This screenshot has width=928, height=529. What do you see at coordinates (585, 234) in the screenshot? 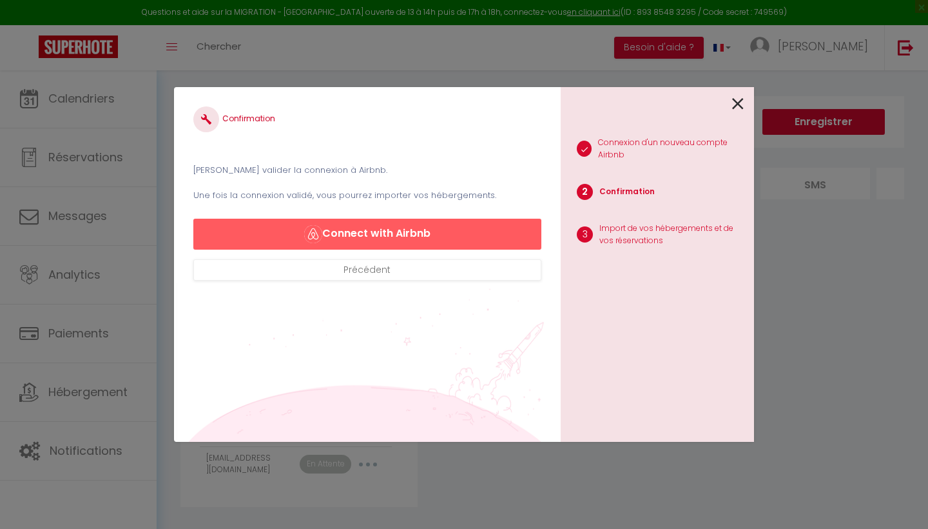
I see `span: 3` at bounding box center [585, 234].